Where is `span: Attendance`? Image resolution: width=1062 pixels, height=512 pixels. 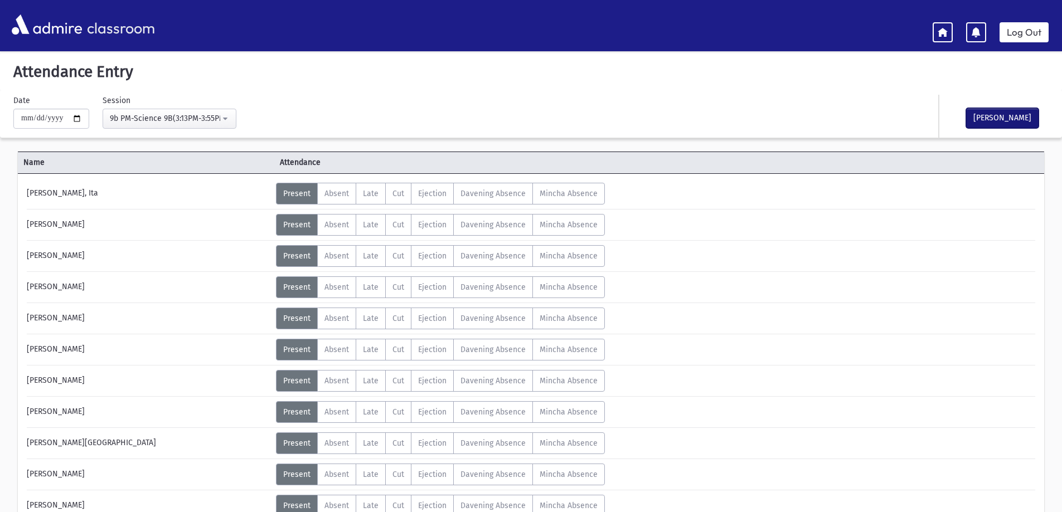
span: Attendance is located at coordinates (402, 162).